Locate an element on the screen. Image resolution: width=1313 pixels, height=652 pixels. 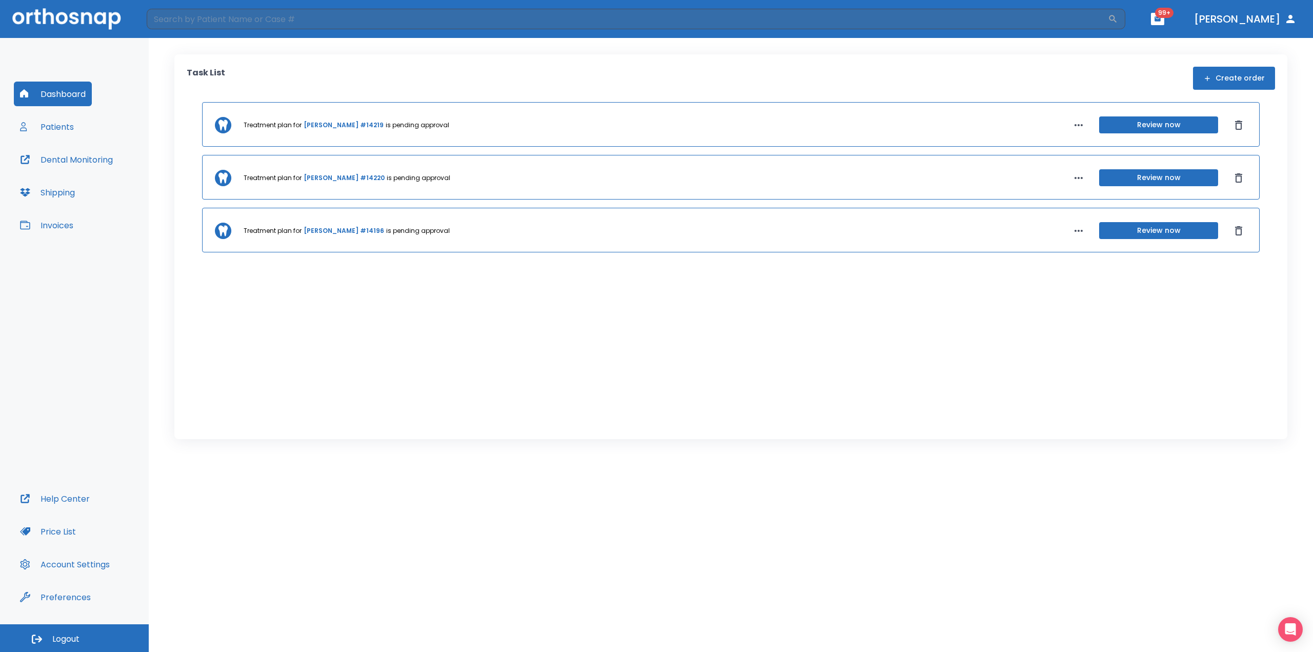
button: Dashboard is located at coordinates (53, 94).